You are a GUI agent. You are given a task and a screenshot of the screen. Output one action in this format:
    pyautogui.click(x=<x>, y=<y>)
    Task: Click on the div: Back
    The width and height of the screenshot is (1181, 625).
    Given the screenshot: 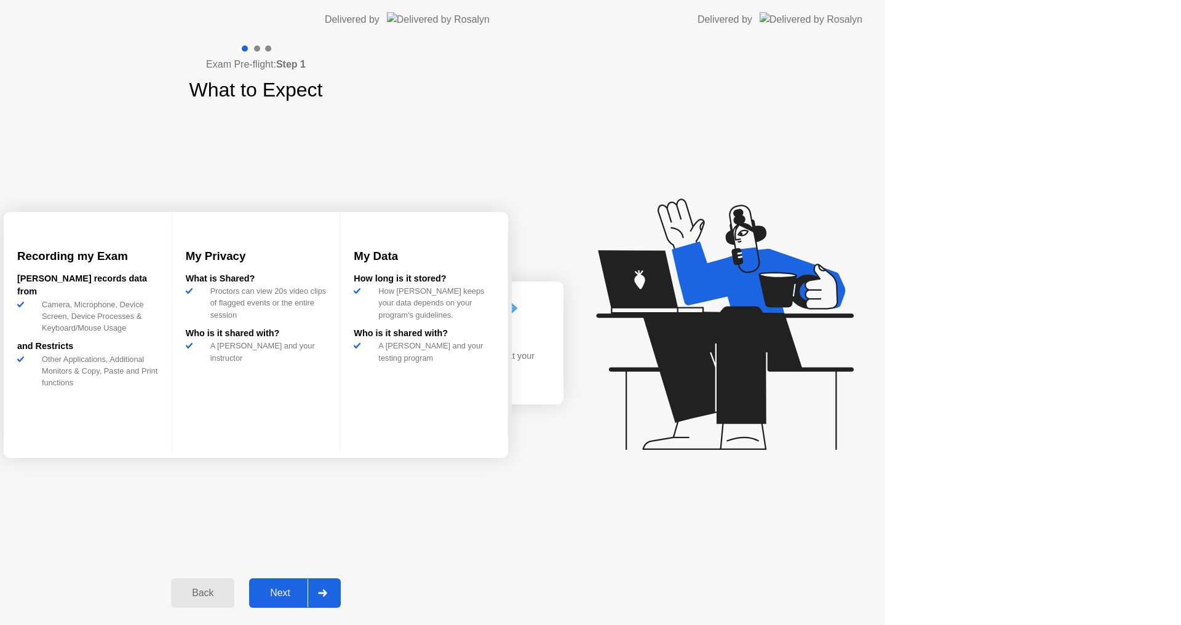 What is the action you would take?
    pyautogui.click(x=202, y=593)
    